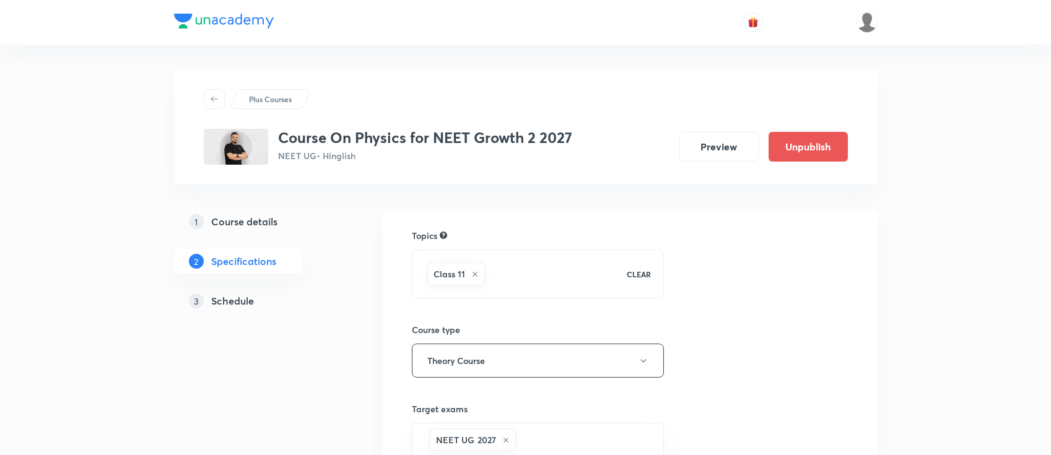  What do you see at coordinates (243, 261) in the screenshot?
I see `h5: Specifications` at bounding box center [243, 261].